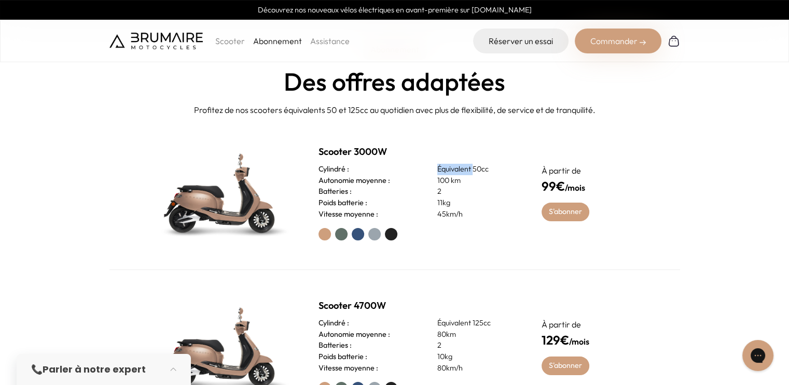  Describe the element at coordinates (21, 19) in the screenshot. I see `button: Gorgias live chat` at that location.